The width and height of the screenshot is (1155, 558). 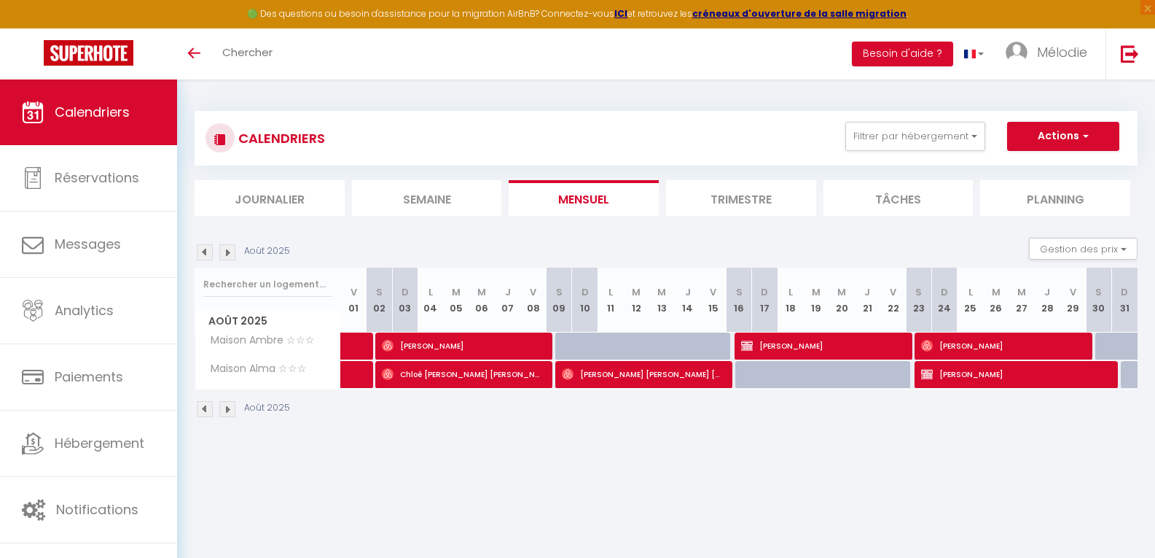 What do you see at coordinates (970, 300) in the screenshot?
I see `th: 25` at bounding box center [970, 300].